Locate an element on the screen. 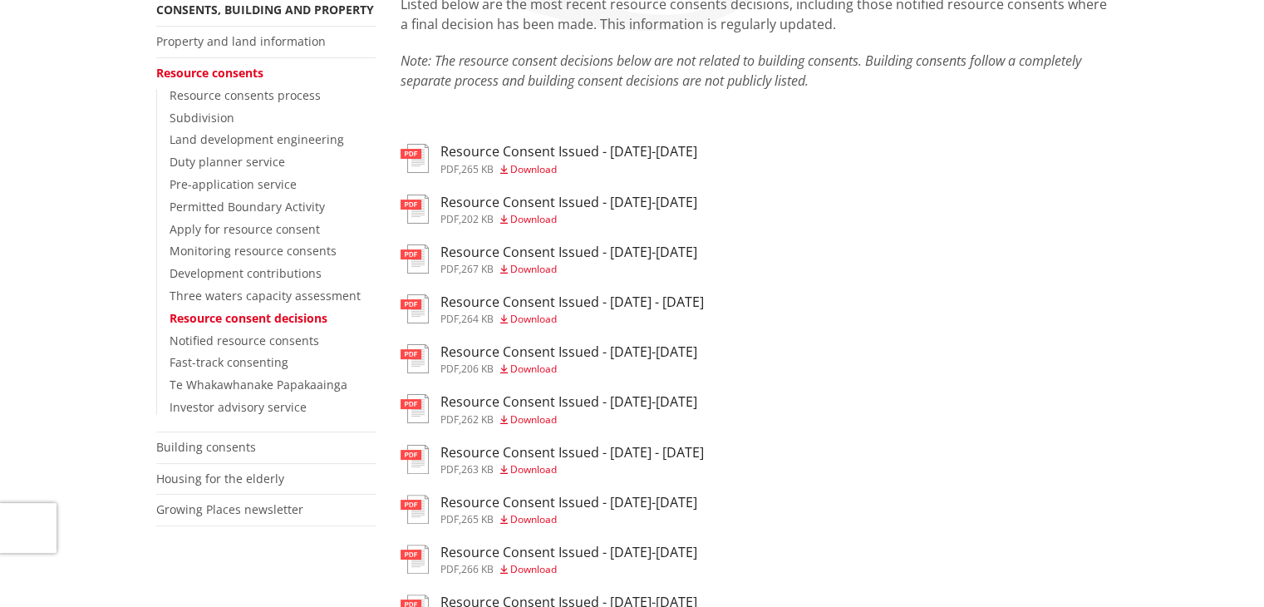 This screenshot has width=1264, height=607. a: Consents, building and property is located at coordinates (265, 9).